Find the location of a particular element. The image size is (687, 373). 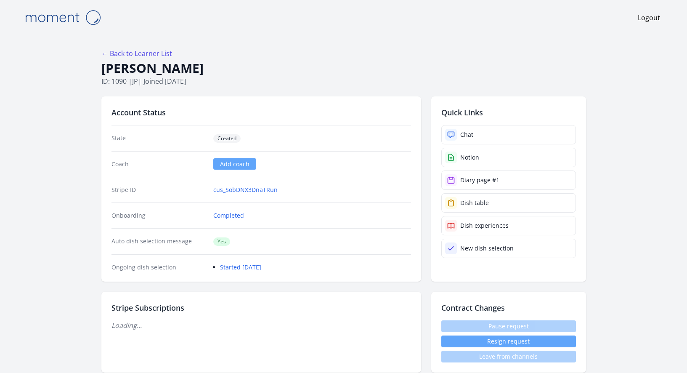

span: jp is located at coordinates (135, 81).